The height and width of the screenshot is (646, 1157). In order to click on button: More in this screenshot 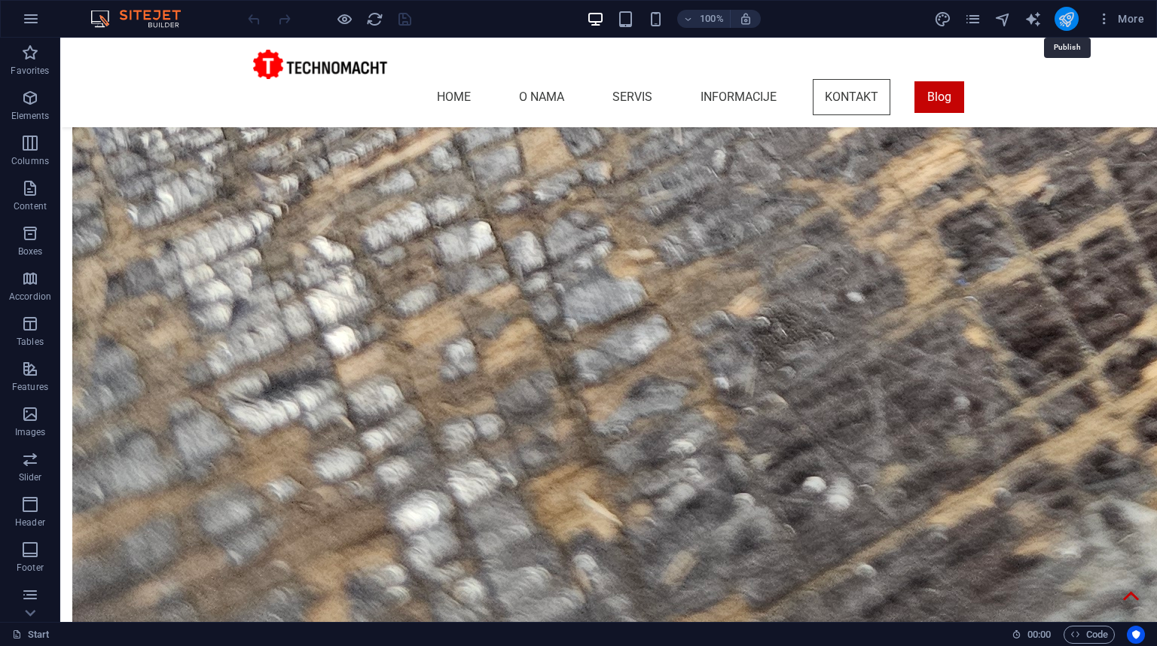, I will do `click(1120, 19)`.